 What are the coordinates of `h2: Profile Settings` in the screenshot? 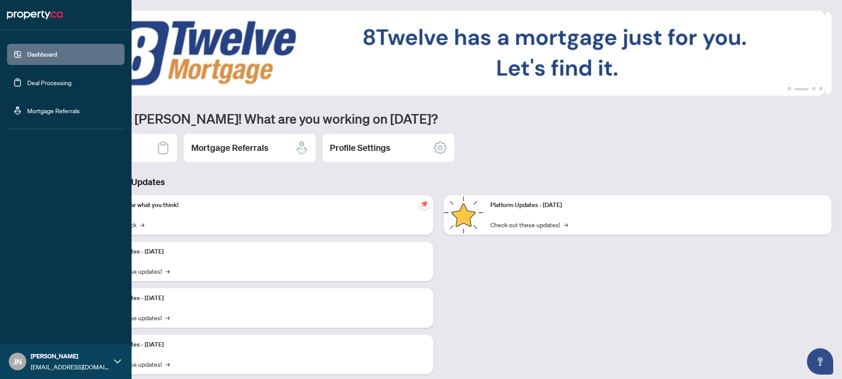 It's located at (360, 148).